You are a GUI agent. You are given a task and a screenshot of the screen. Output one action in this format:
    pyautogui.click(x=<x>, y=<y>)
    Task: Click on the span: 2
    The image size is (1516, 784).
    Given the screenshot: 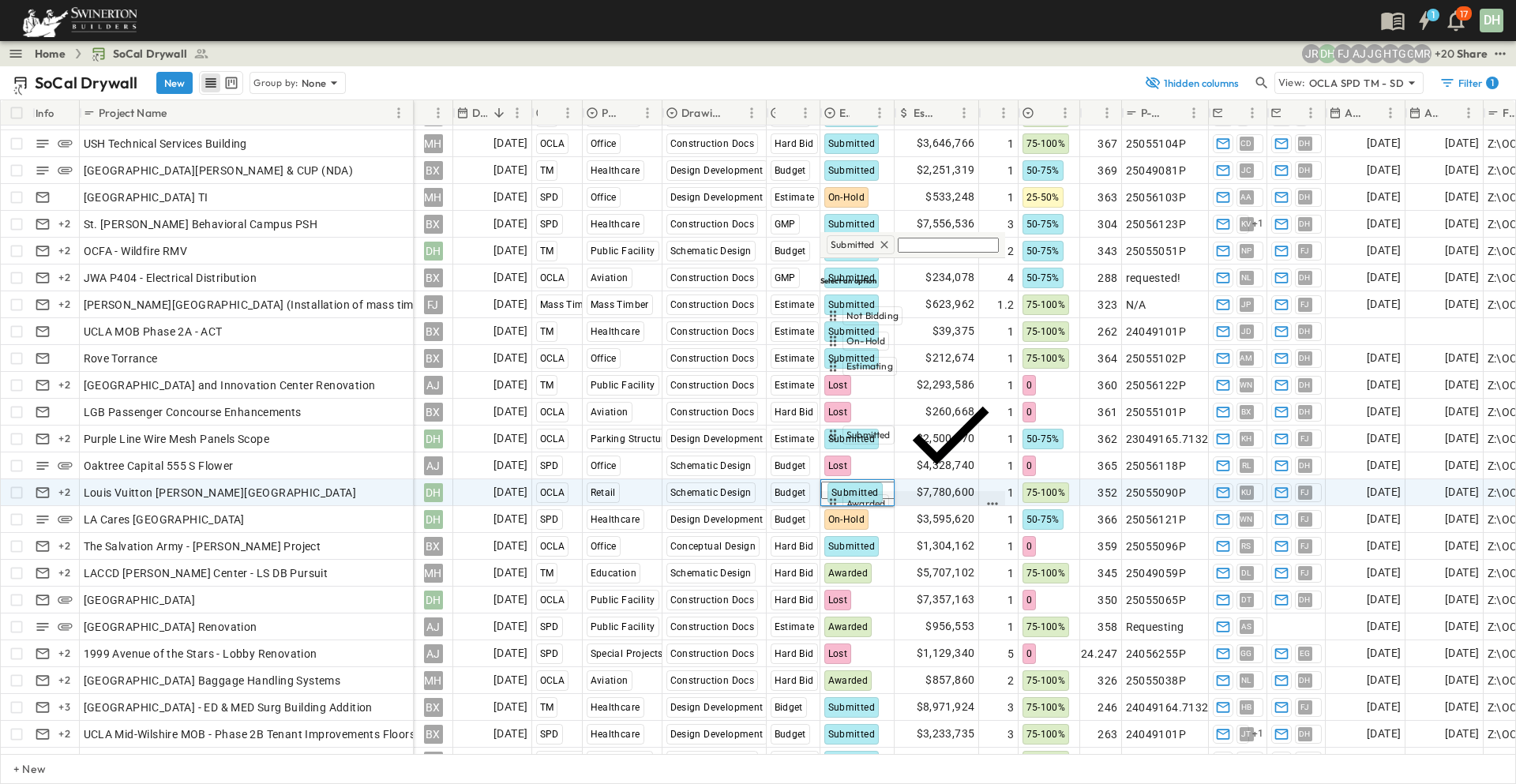 What is the action you would take?
    pyautogui.click(x=1010, y=251)
    